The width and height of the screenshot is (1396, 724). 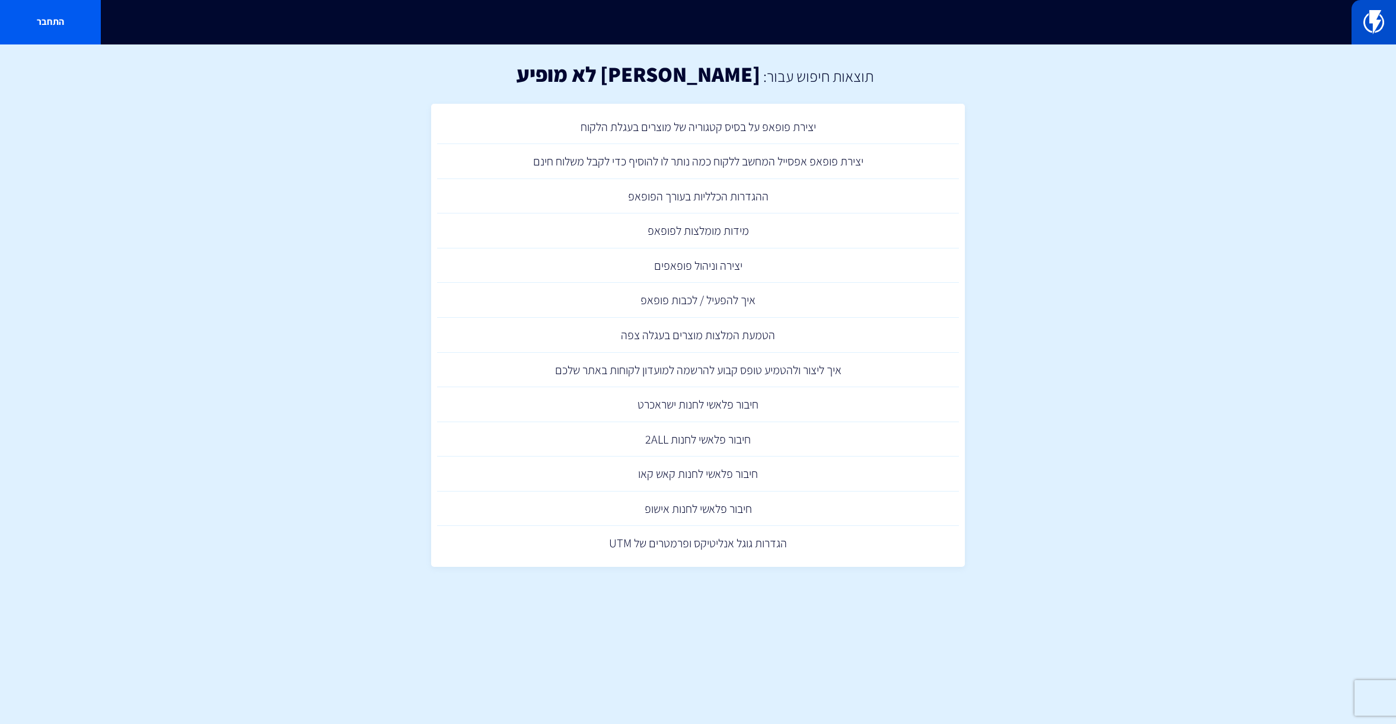 I want to click on a: איך ליצור ולהטמיע טופס קבוע להרשמה למועדון לקוחות באתר שלכם, so click(x=698, y=370).